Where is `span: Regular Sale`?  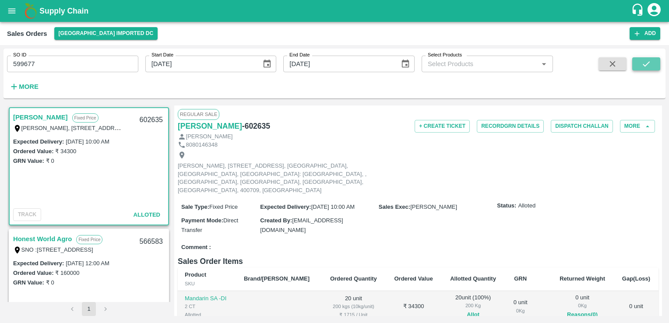
span: Regular Sale is located at coordinates (198, 114).